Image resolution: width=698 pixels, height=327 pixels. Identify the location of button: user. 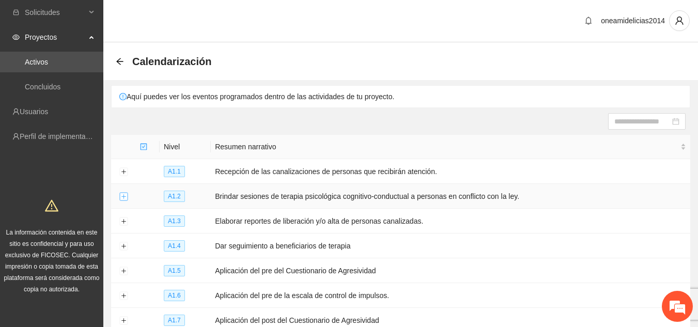
(680, 21).